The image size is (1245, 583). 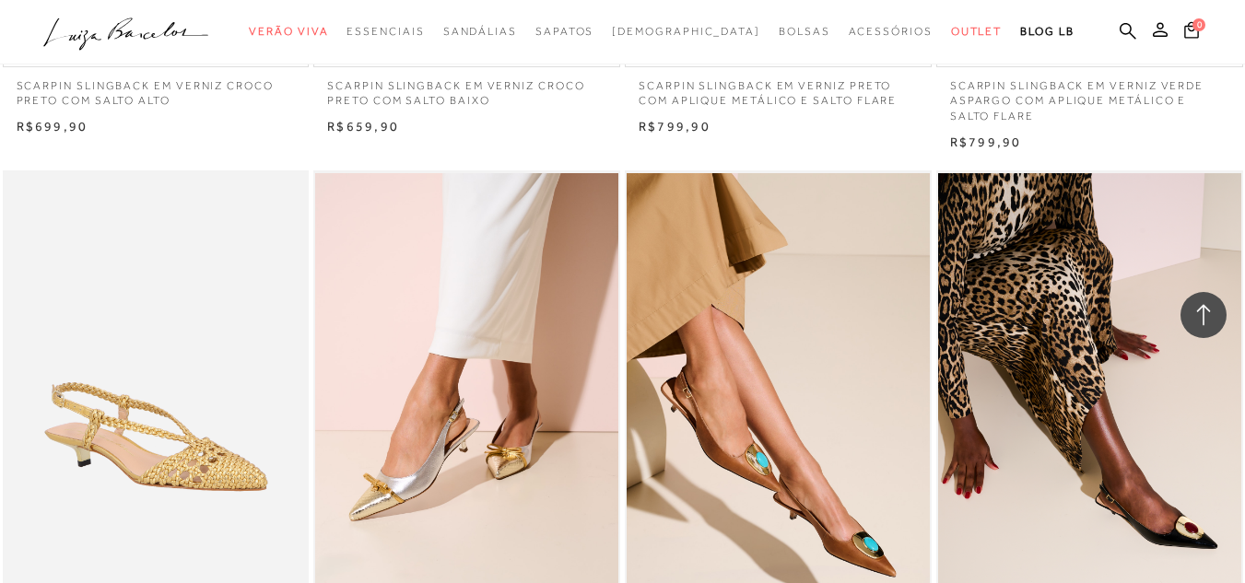 What do you see at coordinates (466, 88) in the screenshot?
I see `p: SCARPIN SLINGBACK EM VERNIZ CROCO PRETO COM SALTO BAIXO` at bounding box center [466, 88].